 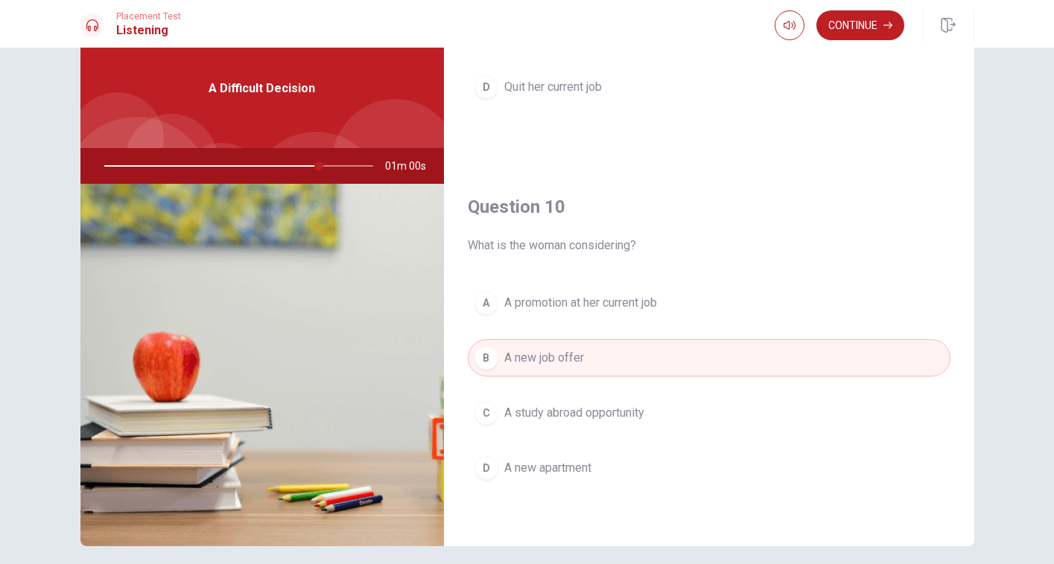 What do you see at coordinates (709, 413) in the screenshot?
I see `button: CA study abroad opportunity` at bounding box center [709, 413].